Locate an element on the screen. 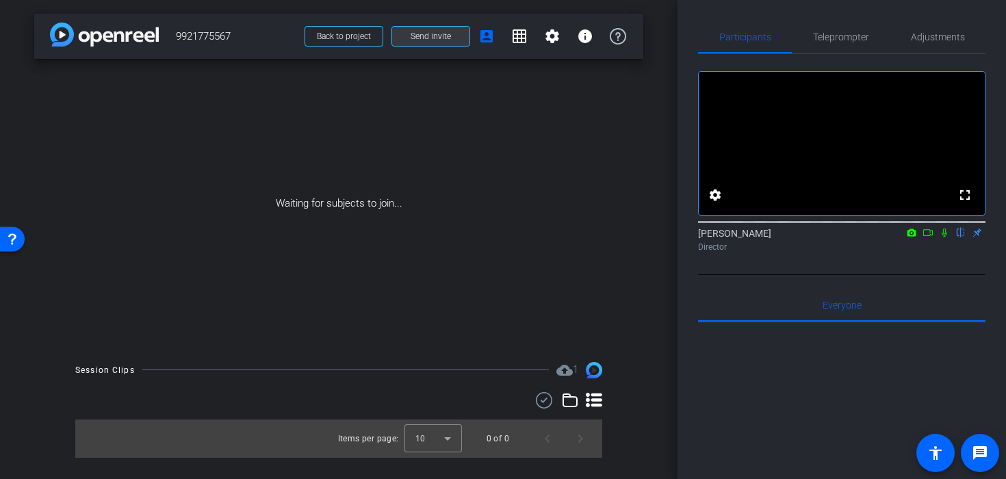 The width and height of the screenshot is (1006, 479). span: Everyone is located at coordinates (842, 305).